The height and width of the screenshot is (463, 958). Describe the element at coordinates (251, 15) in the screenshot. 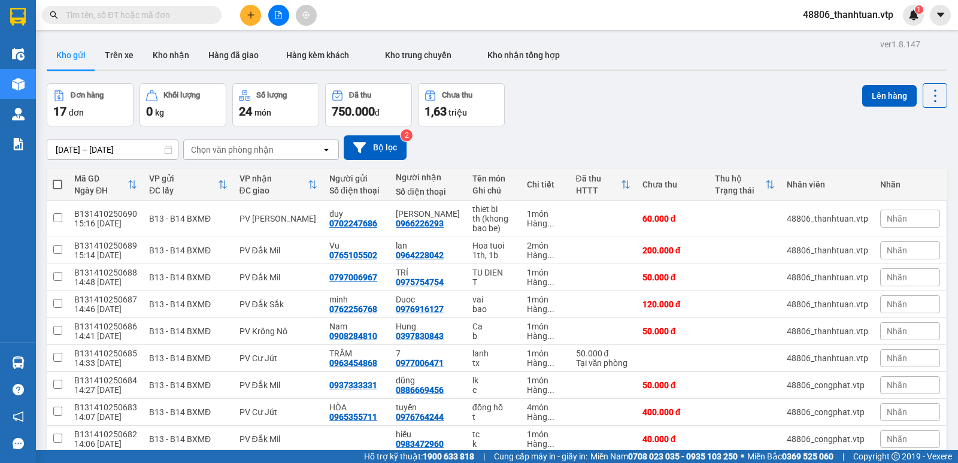

I see `span: plus` at that location.